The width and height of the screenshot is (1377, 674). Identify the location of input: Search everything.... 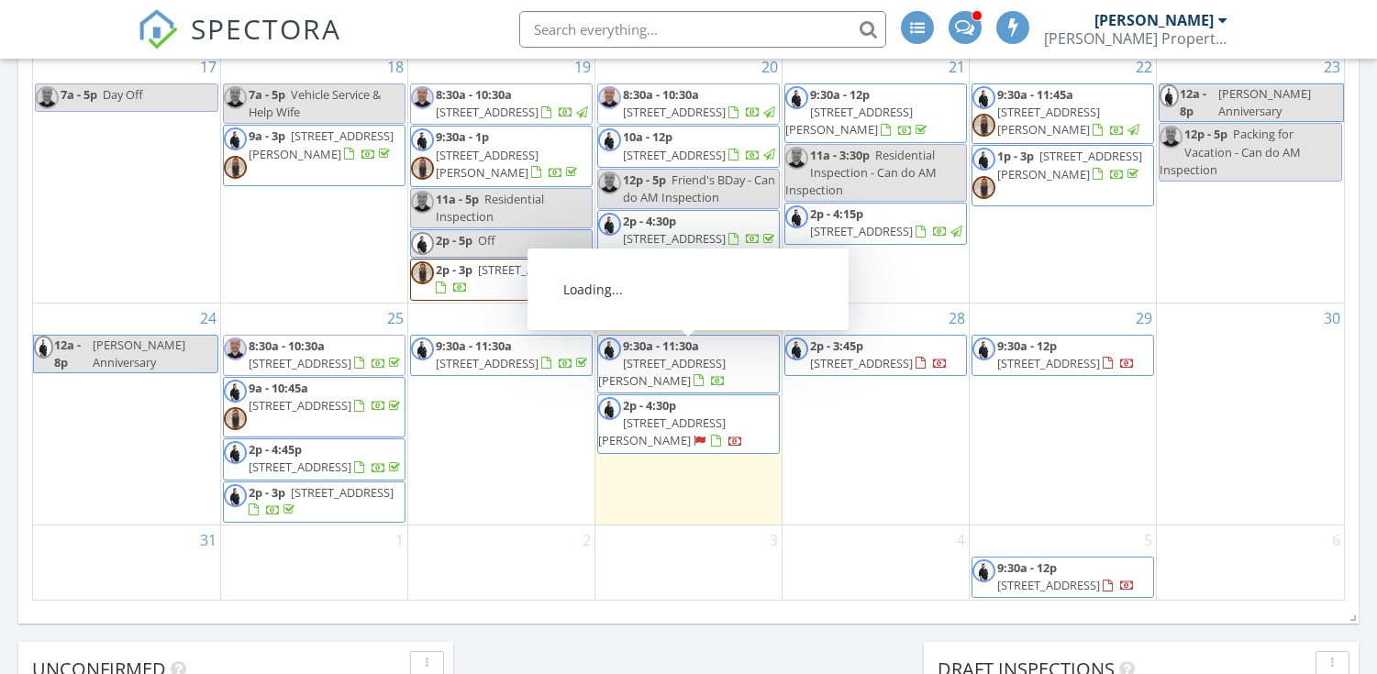
(703, 29).